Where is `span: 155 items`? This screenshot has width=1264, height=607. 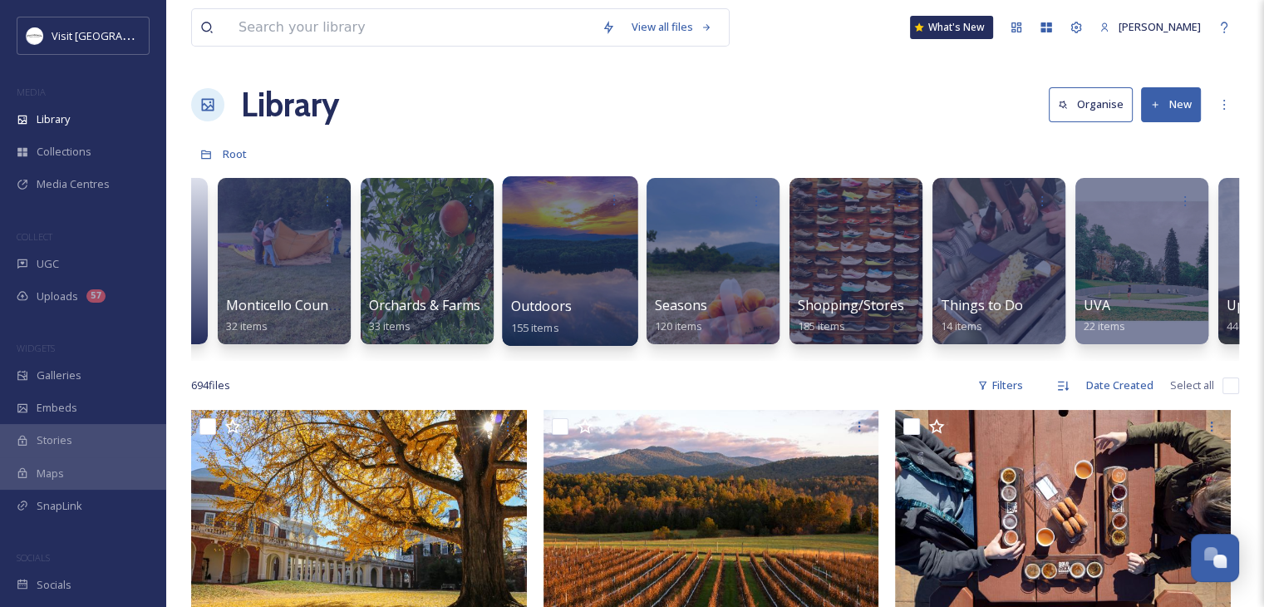 span: 155 items is located at coordinates (535, 327).